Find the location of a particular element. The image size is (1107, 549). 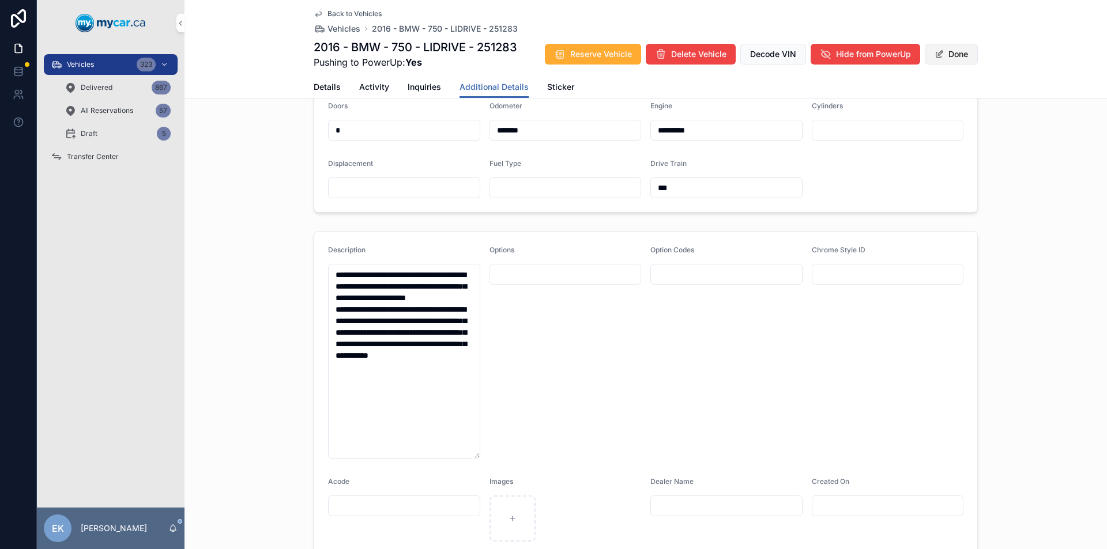

a: Activity is located at coordinates (374, 88).